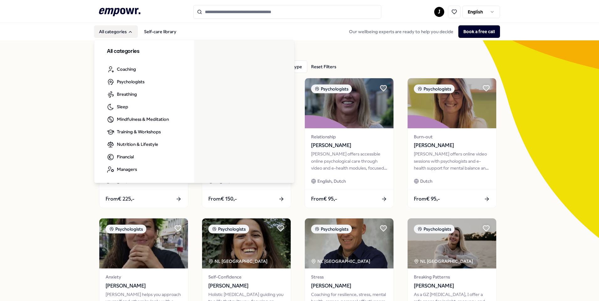 This screenshot has width=599, height=301. I want to click on span: From € 225,-, so click(120, 199).